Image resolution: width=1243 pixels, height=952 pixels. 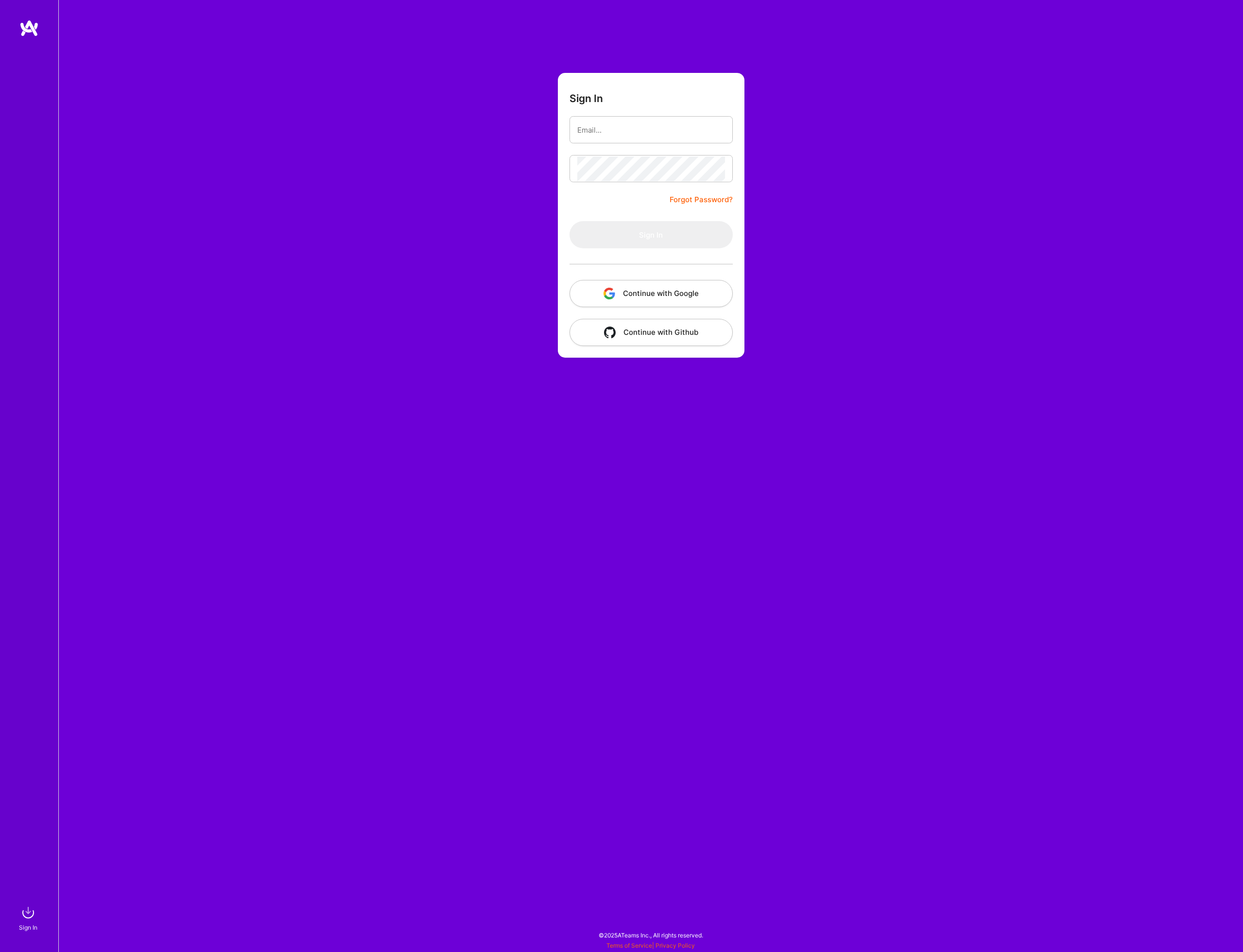 What do you see at coordinates (586, 98) in the screenshot?
I see `h3: Sign In` at bounding box center [586, 98].